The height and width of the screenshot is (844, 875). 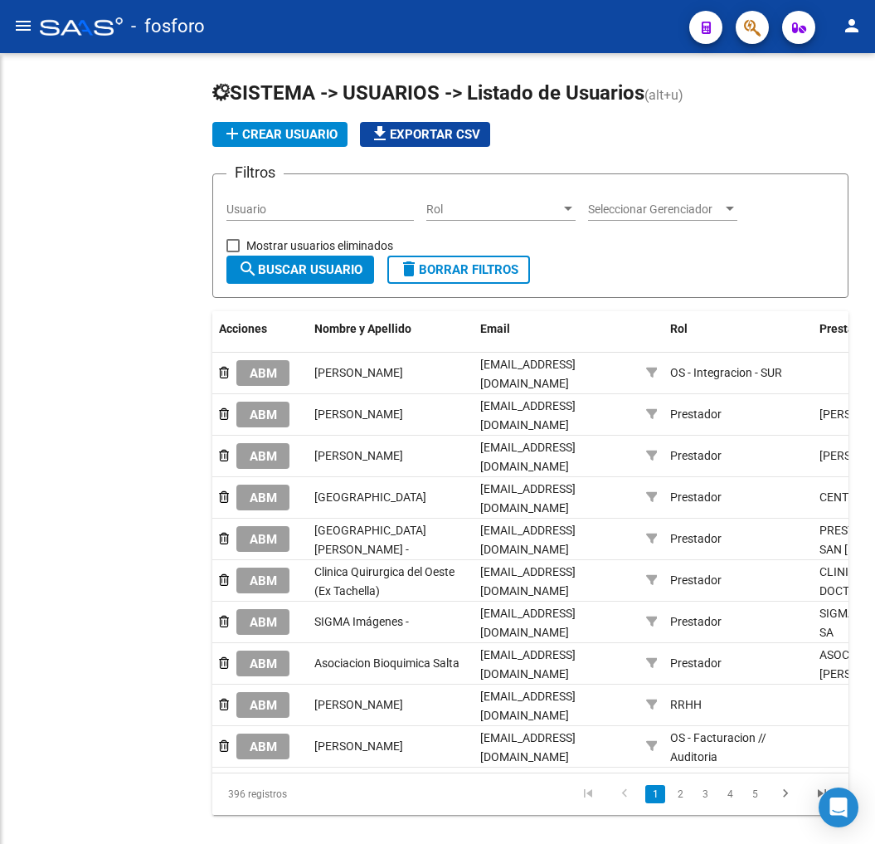 I want to click on span: Mostrar usuarios eliminados, so click(x=319, y=246).